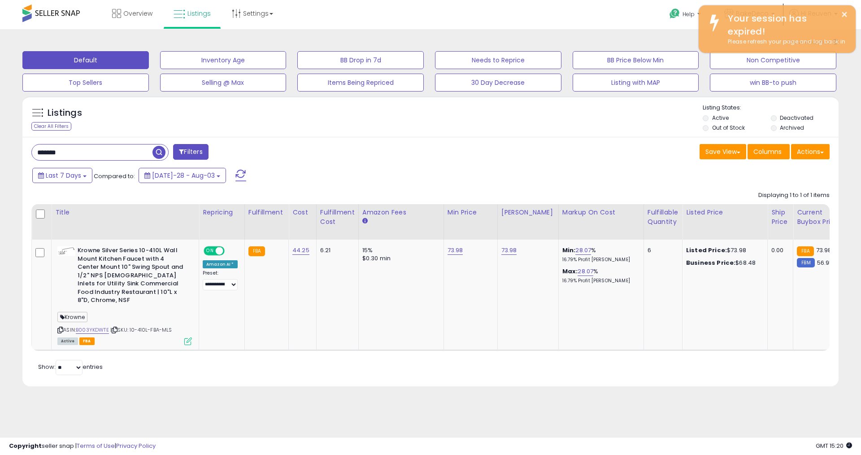  I want to click on div: 15%, so click(400, 250).